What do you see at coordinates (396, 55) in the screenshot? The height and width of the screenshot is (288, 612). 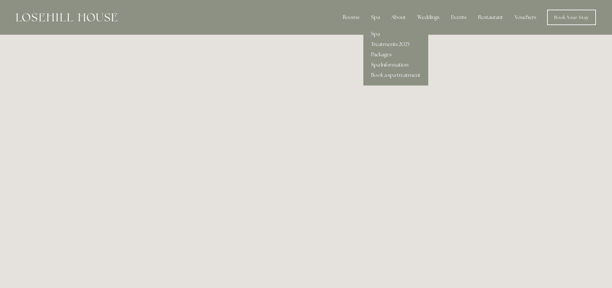 I see `a: Packages` at bounding box center [396, 55].